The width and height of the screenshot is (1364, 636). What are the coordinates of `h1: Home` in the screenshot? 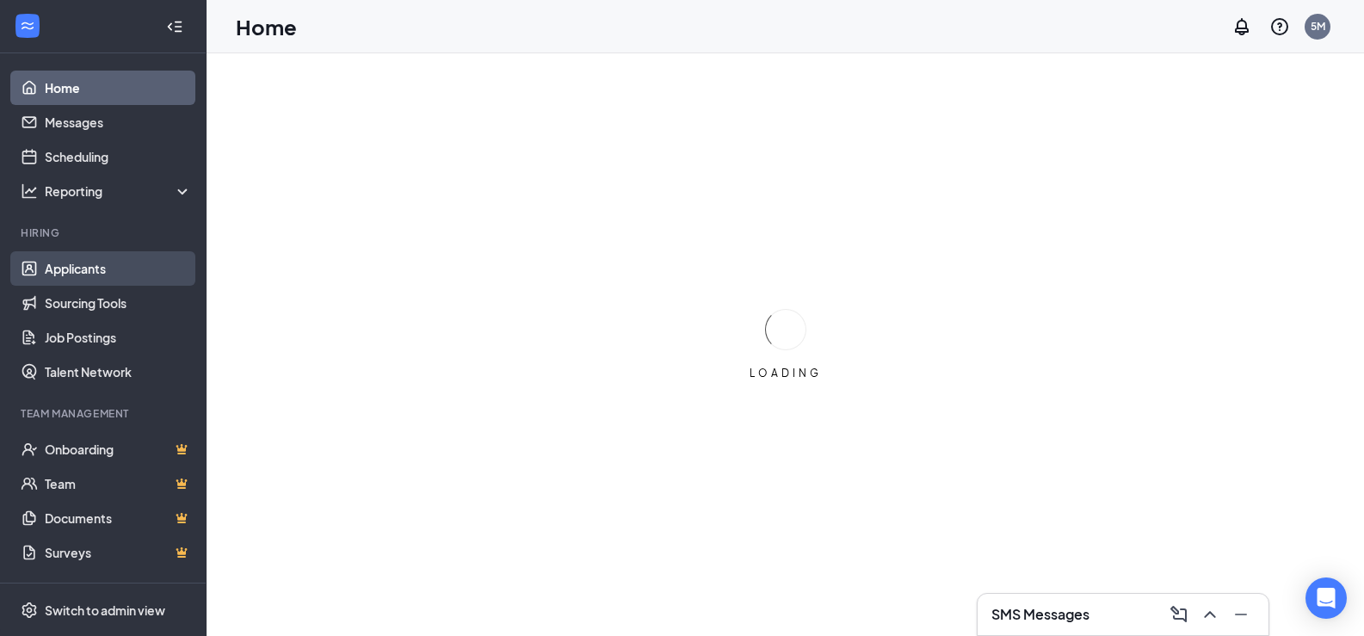 It's located at (266, 27).